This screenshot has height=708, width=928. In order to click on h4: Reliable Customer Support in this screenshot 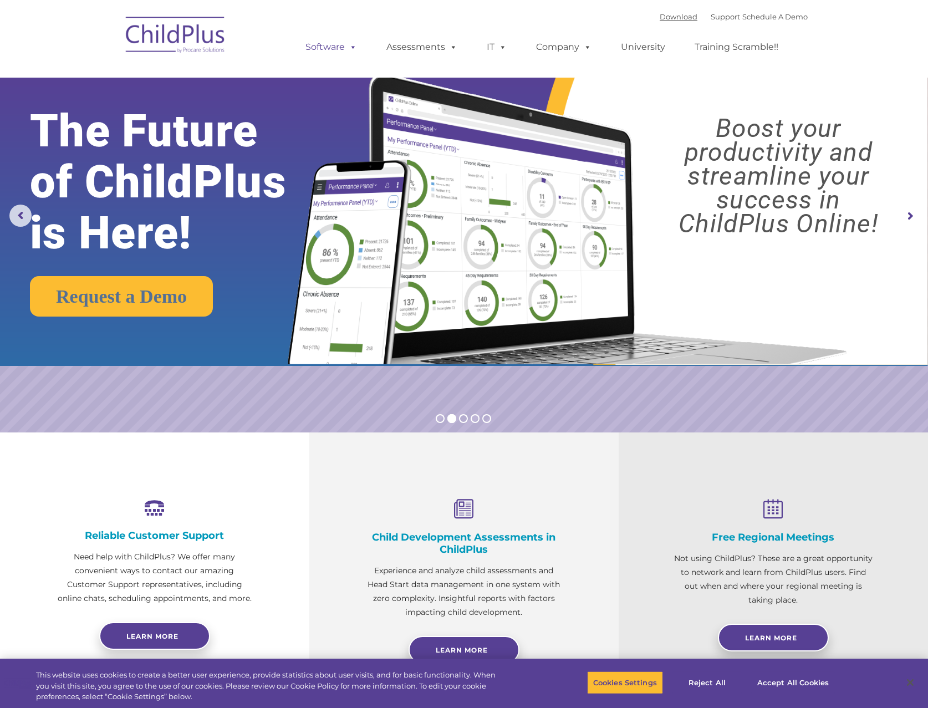, I will do `click(155, 535)`.